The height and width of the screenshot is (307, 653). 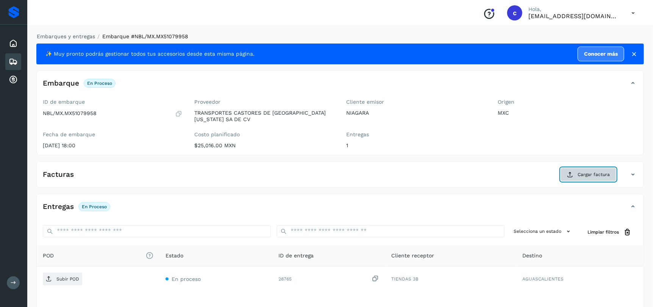 What do you see at coordinates (340, 210) in the screenshot?
I see `div: EntregasEn proceso` at bounding box center [340, 210].